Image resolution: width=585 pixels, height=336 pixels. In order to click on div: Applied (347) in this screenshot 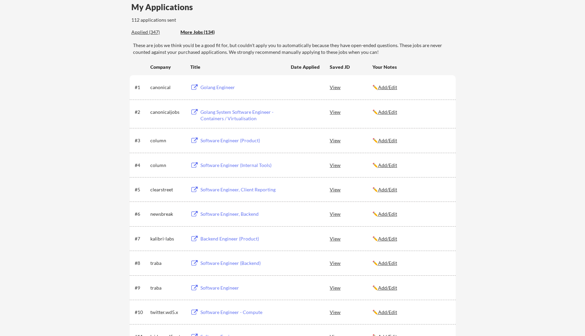, I will do `click(153, 32)`.